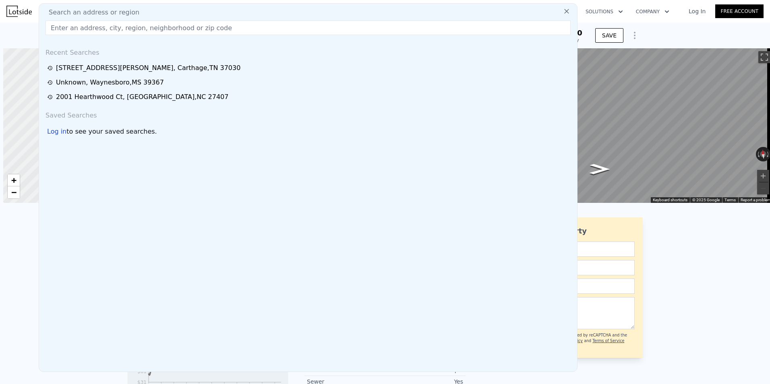 The height and width of the screenshot is (384, 770). I want to click on a: Free Account, so click(740, 11).